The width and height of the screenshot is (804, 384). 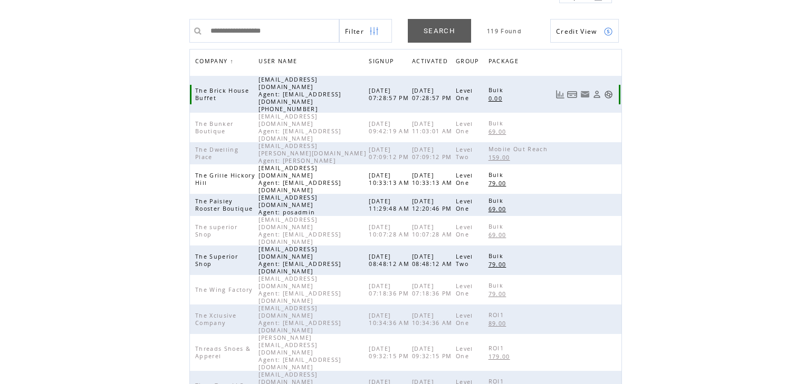 I want to click on a: ACTIVATED, so click(x=432, y=62).